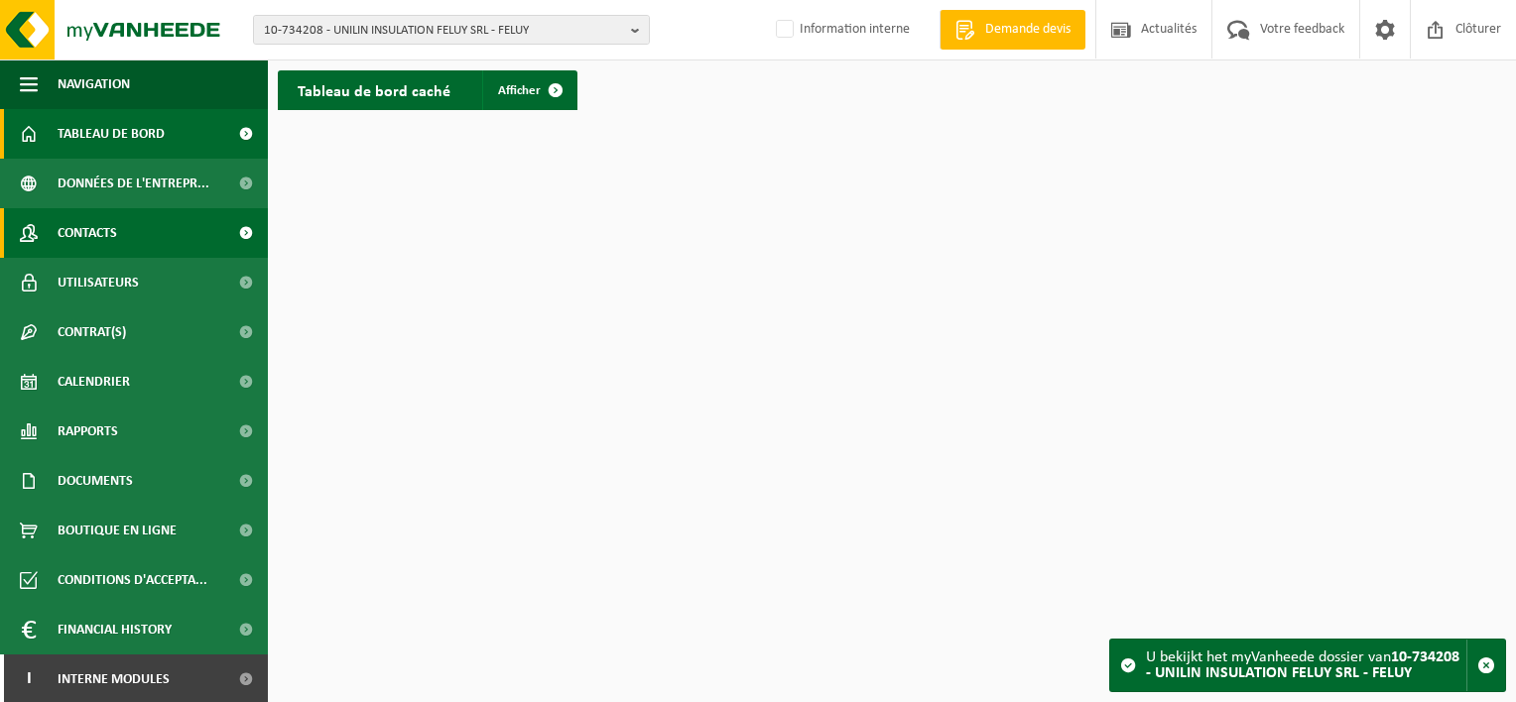 The height and width of the screenshot is (702, 1516). Describe the element at coordinates (1028, 30) in the screenshot. I see `span: Demande devis` at that location.